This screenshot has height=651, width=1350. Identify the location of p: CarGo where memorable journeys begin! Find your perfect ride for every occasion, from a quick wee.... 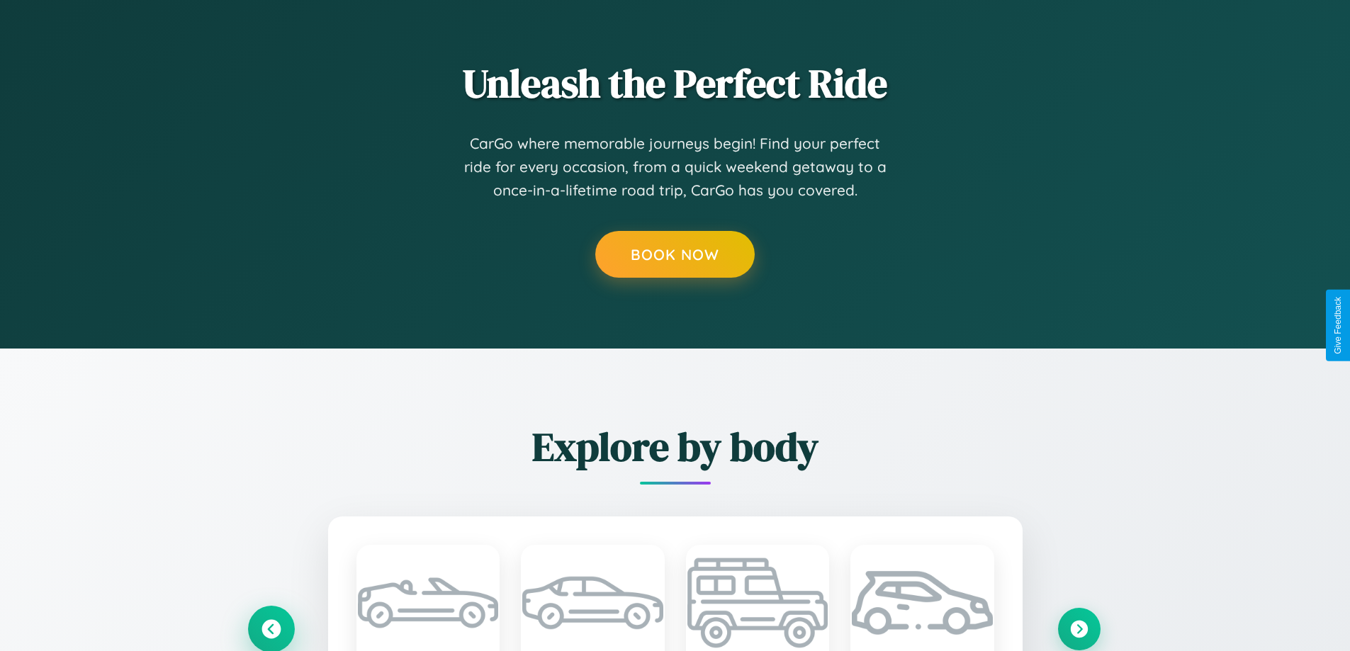
(676, 167).